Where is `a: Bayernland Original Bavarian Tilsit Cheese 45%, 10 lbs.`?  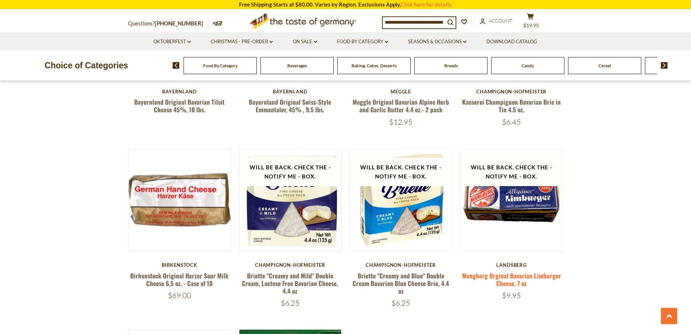 a: Bayernland Original Bavarian Tilsit Cheese 45%, 10 lbs. is located at coordinates (179, 106).